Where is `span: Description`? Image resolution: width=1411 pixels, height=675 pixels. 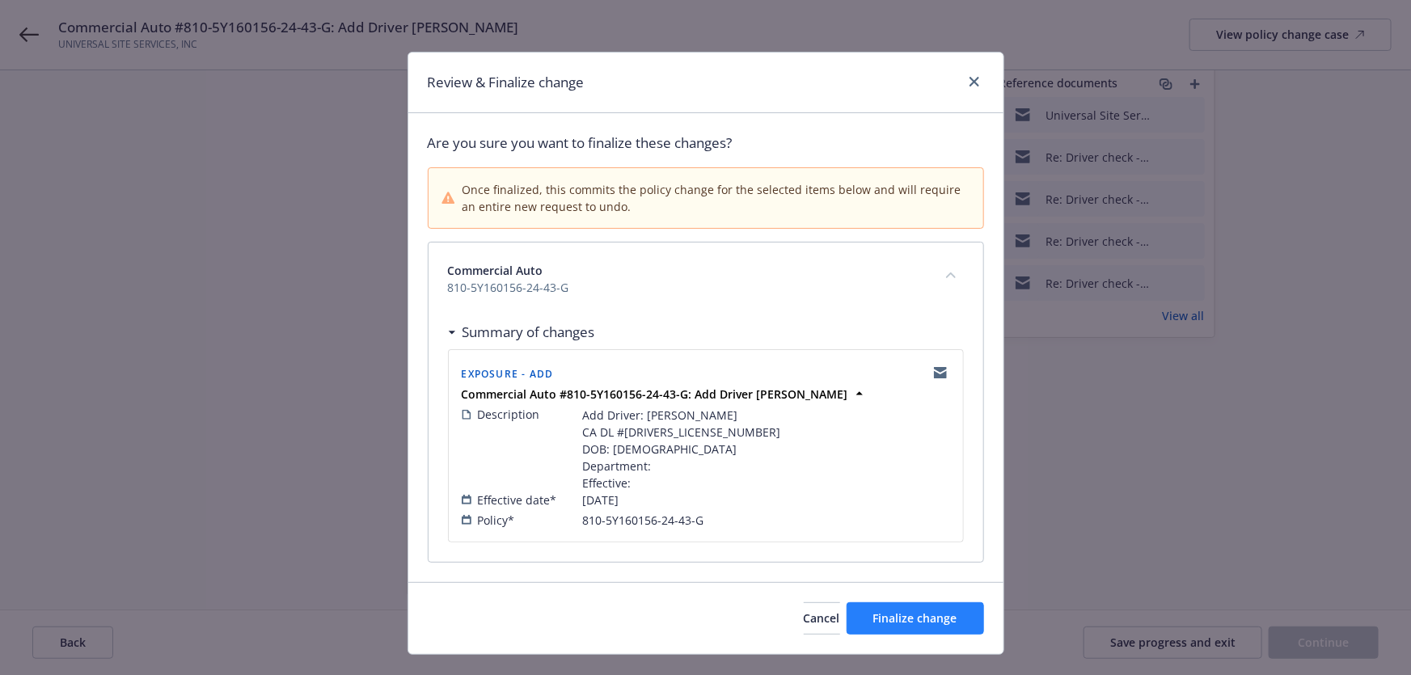 span: Description is located at coordinates (509, 414).